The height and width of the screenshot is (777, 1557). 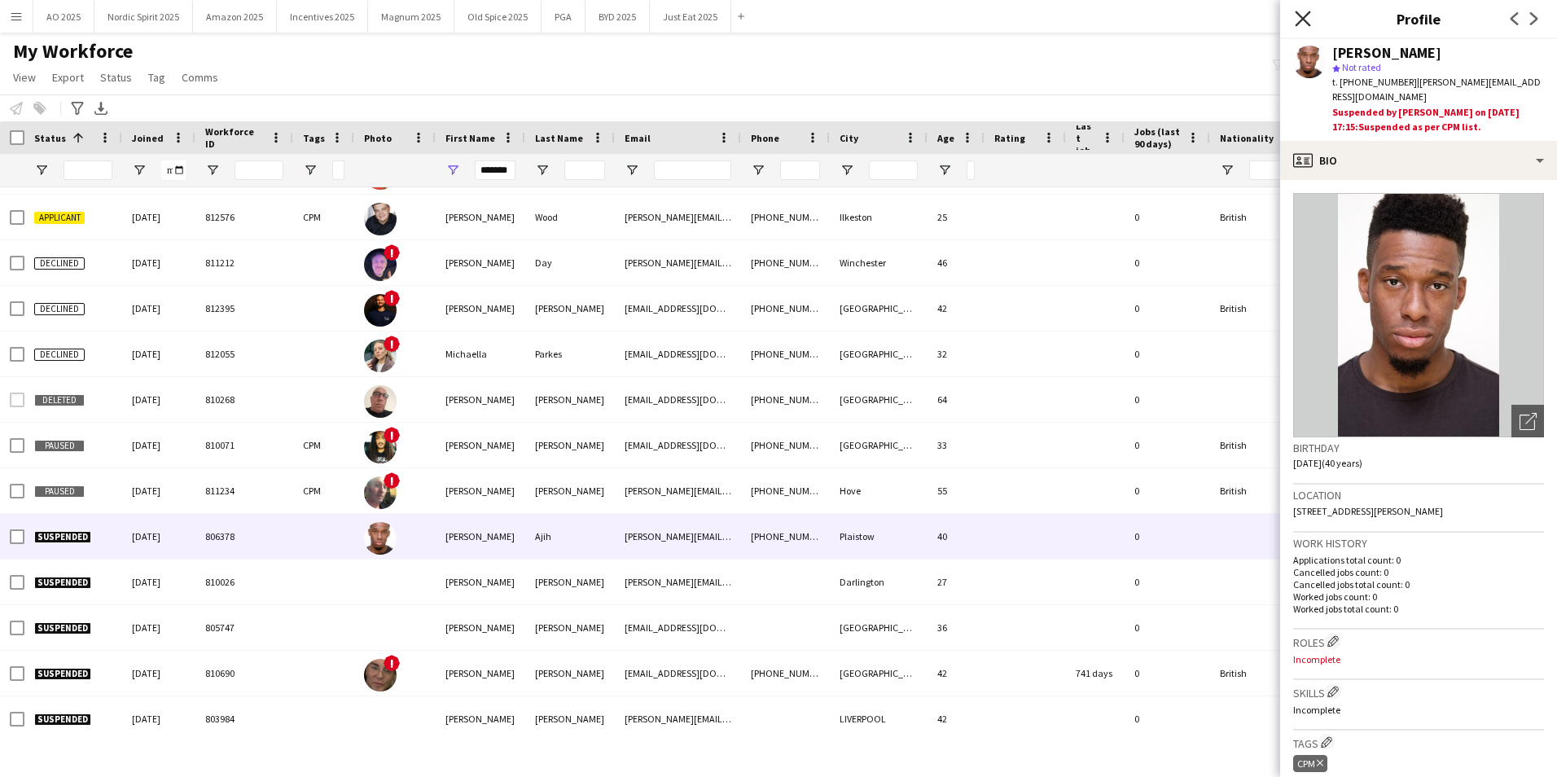 I want to click on img: Crew avatar or photo, so click(x=1419, y=315).